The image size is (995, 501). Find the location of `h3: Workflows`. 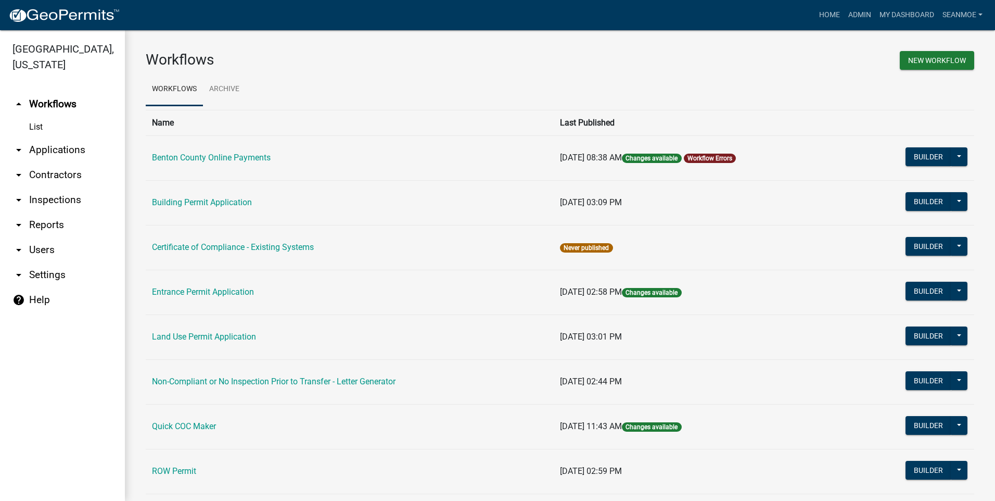

h3: Workflows is located at coordinates (349, 60).